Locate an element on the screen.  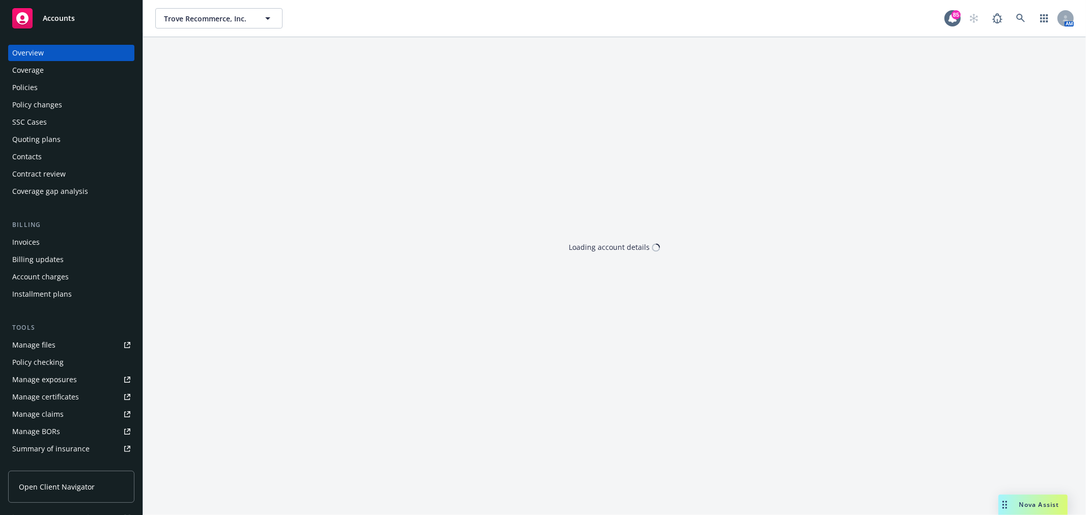
span: Manage exposures is located at coordinates (71, 380).